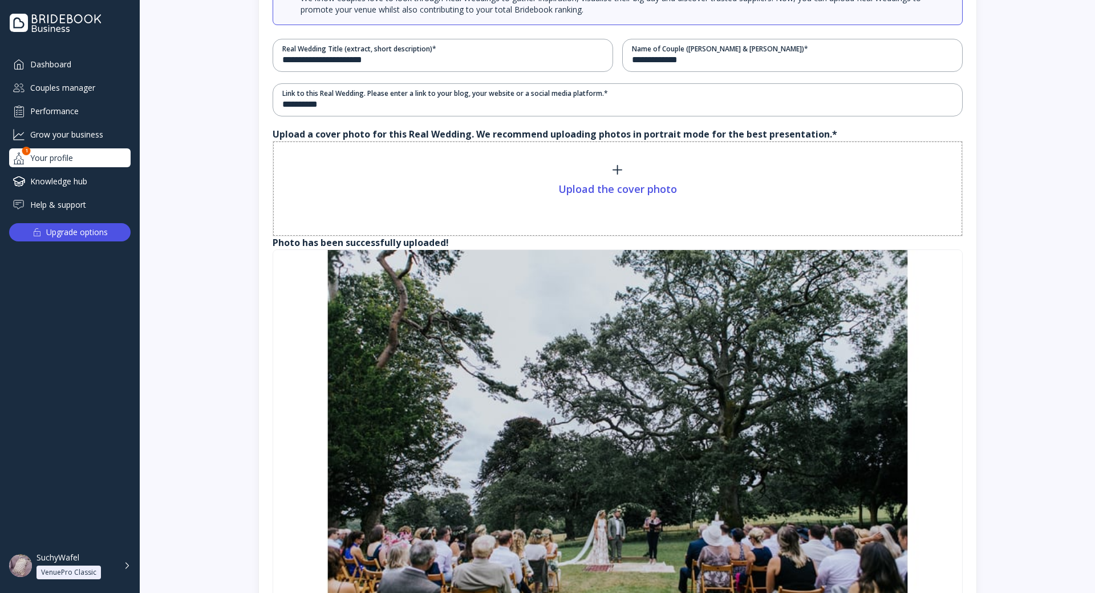 The image size is (1095, 593). What do you see at coordinates (70, 111) in the screenshot?
I see `a: Performance` at bounding box center [70, 111].